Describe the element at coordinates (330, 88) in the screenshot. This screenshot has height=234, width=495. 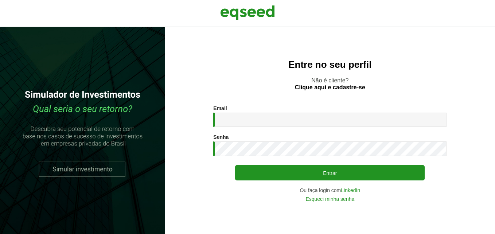
I see `a: Clique aqui e cadastre-se` at that location.